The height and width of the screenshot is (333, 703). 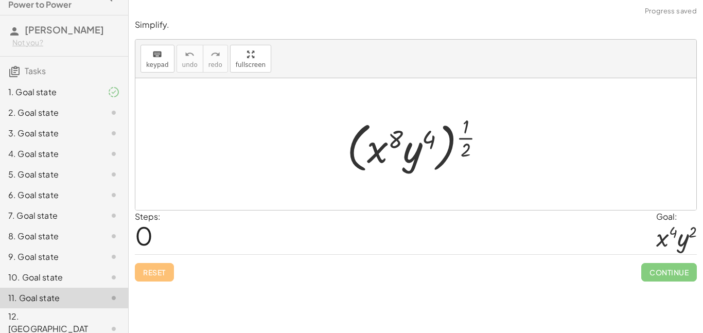 I want to click on button: redoredo, so click(x=215, y=59).